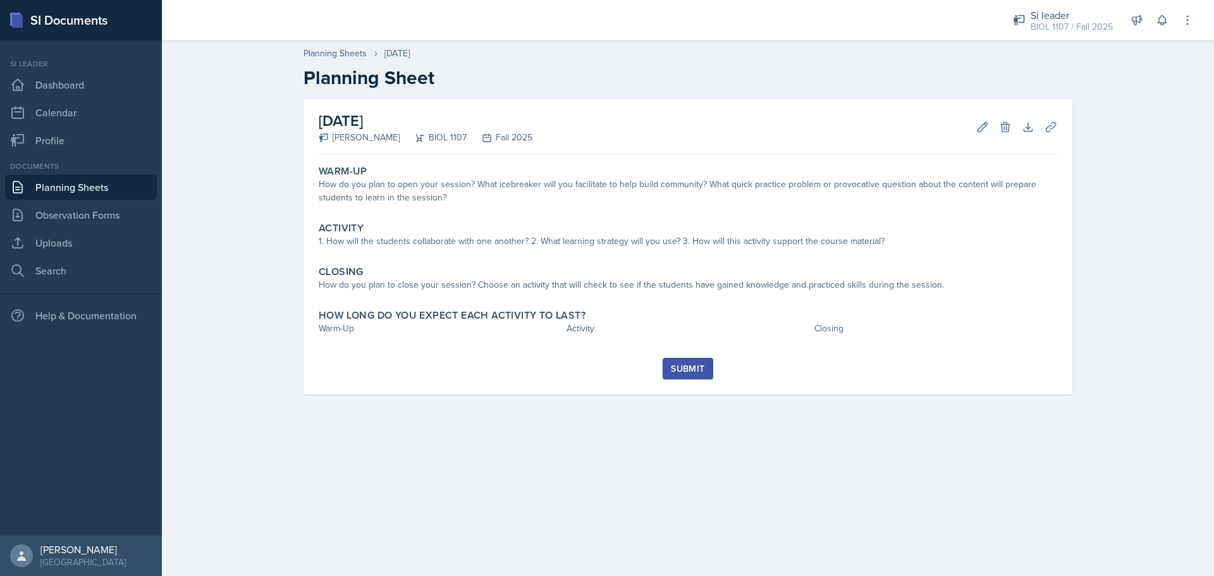 The image size is (1214, 576). Describe the element at coordinates (341, 228) in the screenshot. I see `label: Activity` at that location.